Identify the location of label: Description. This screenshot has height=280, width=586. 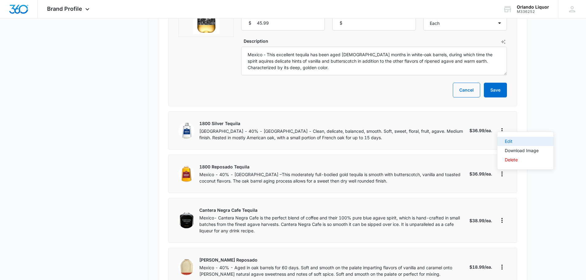
(377, 41).